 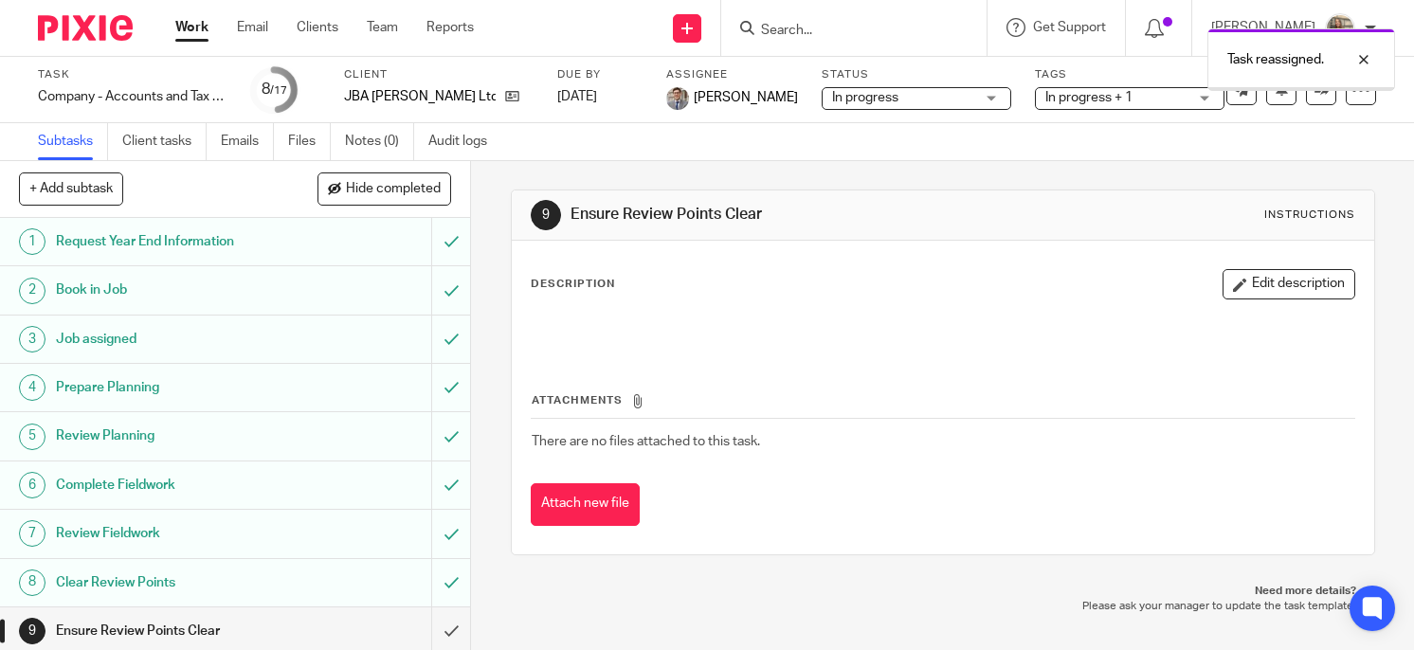 I want to click on h1: Request Year End Information, so click(x=174, y=242).